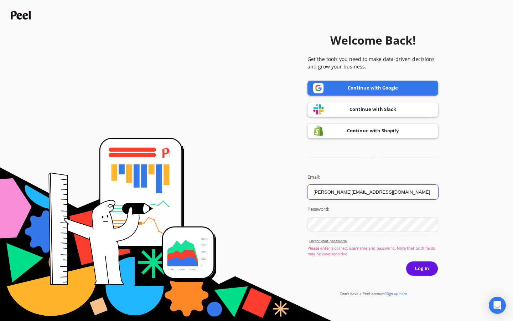  Describe the element at coordinates (374, 241) in the screenshot. I see `a: Forgot yout password?` at that location.